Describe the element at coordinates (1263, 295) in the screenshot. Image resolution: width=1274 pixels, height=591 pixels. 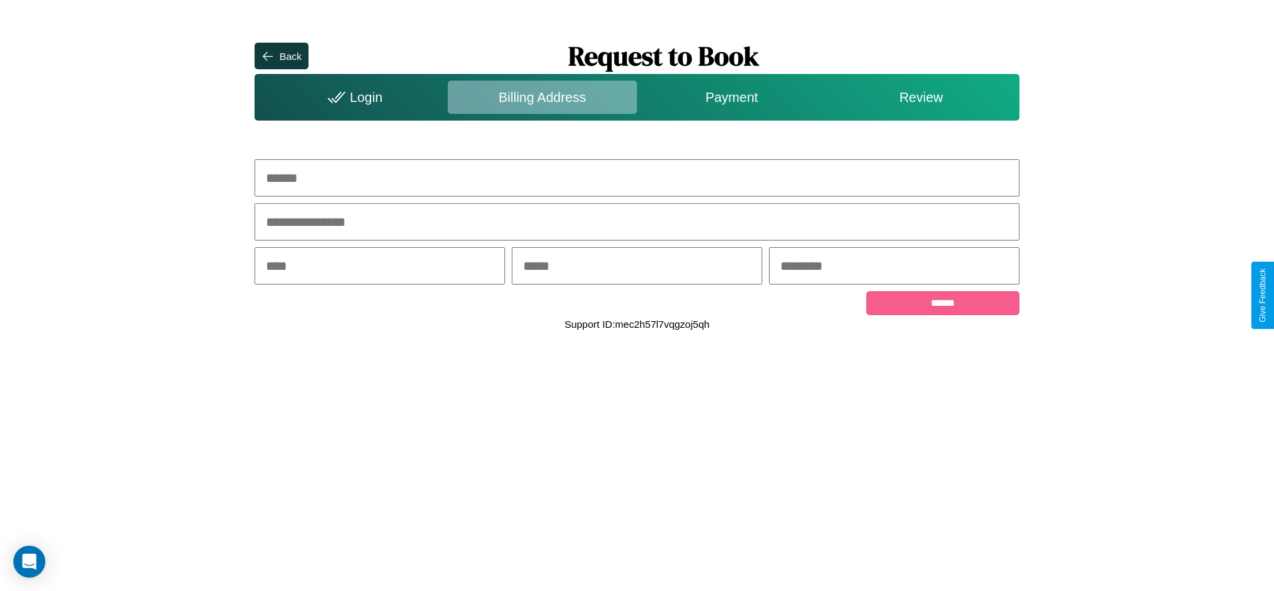
I see `div: Give Feedback` at that location.